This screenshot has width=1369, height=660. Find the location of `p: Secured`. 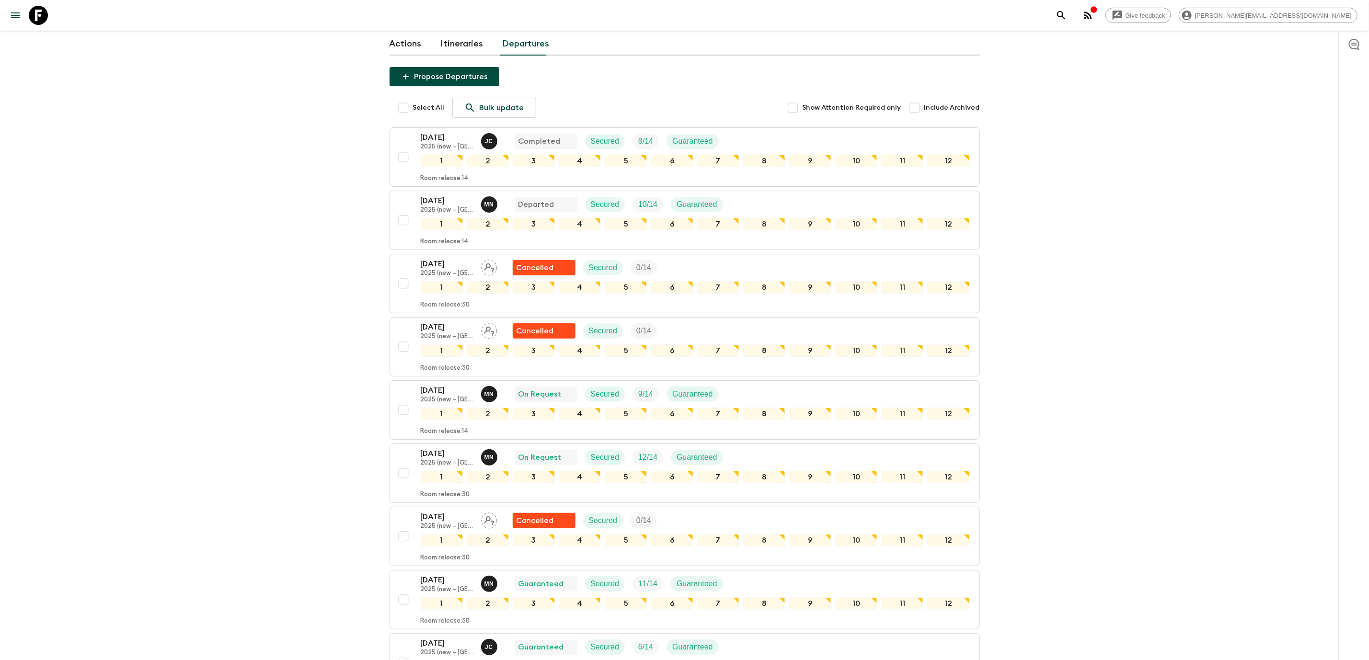

p: Secured is located at coordinates (605, 584).